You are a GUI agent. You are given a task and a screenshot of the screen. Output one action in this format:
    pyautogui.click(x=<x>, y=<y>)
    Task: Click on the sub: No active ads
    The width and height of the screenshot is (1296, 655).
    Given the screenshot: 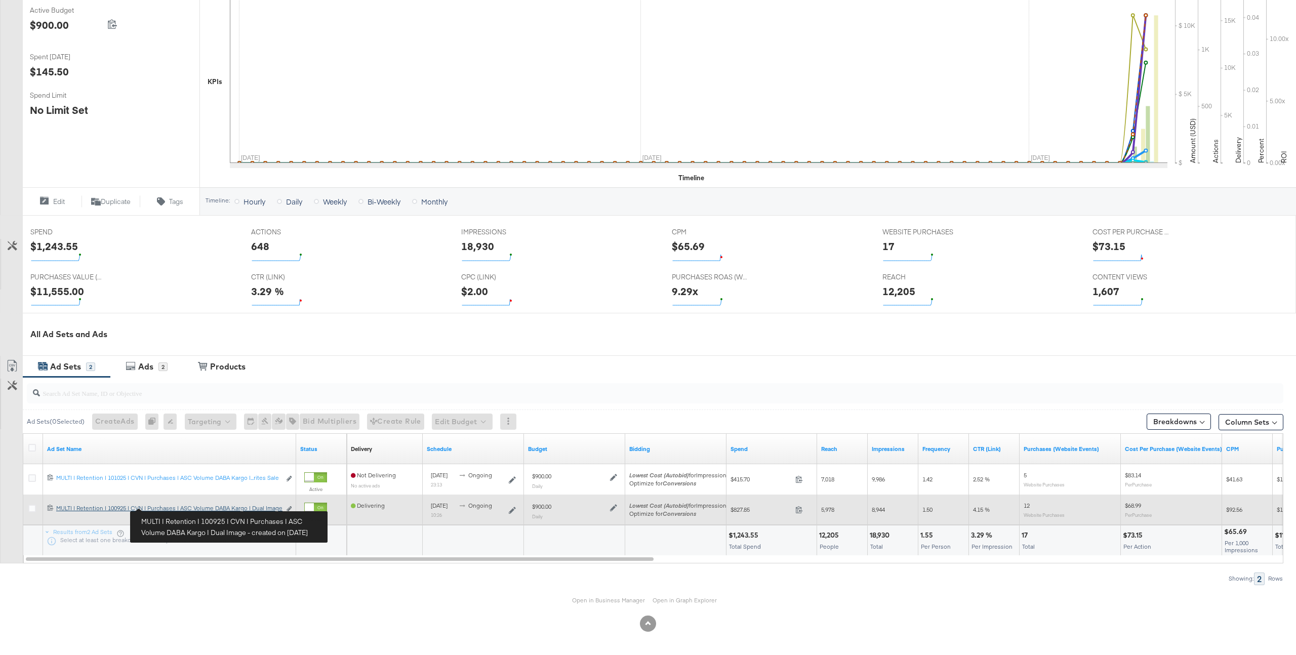 What is the action you would take?
    pyautogui.click(x=366, y=486)
    